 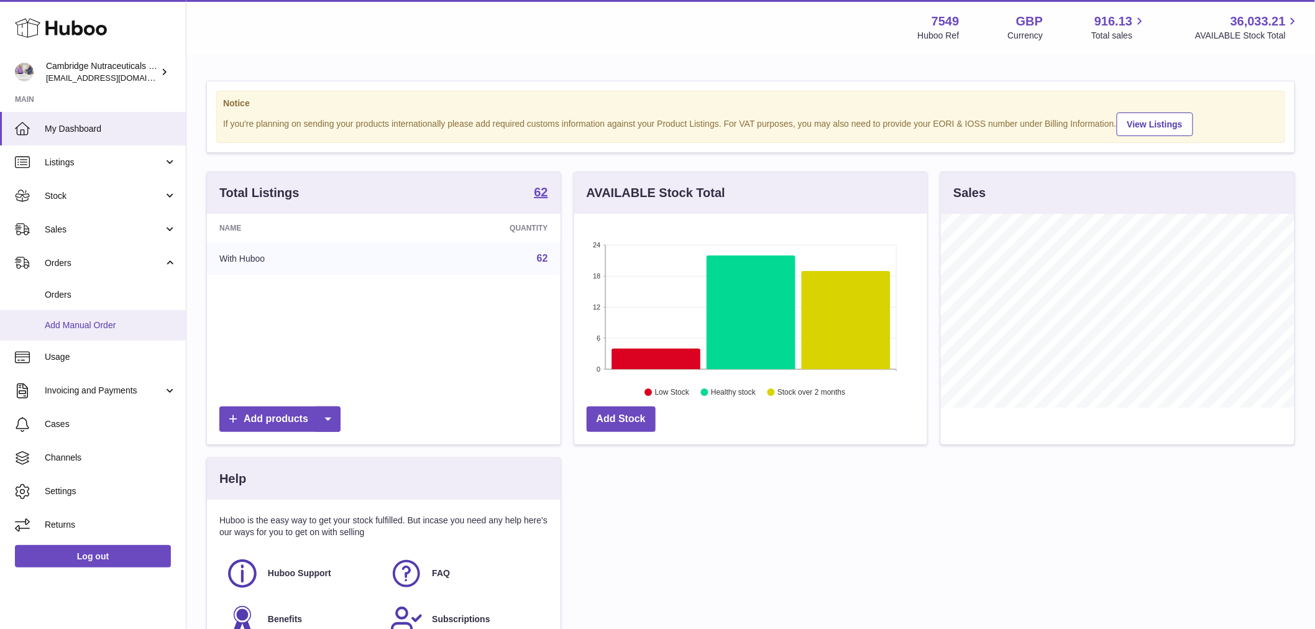 What do you see at coordinates (1026, 35) in the screenshot?
I see `div: Currency` at bounding box center [1026, 35].